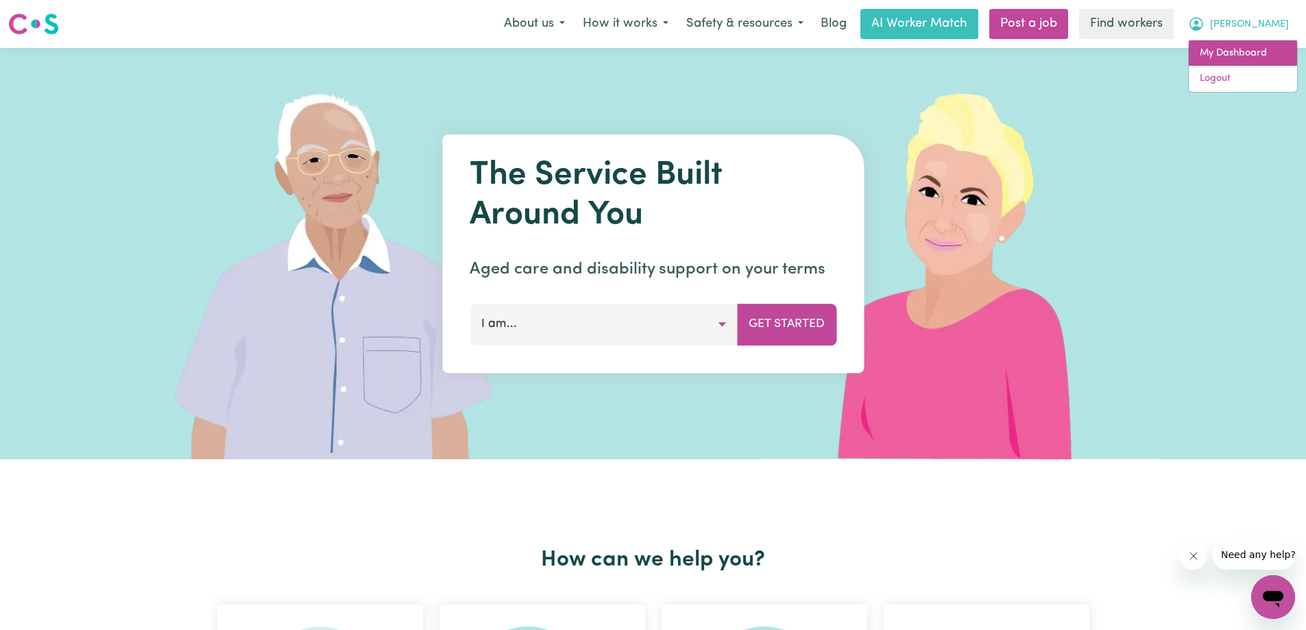 This screenshot has height=630, width=1306. Describe the element at coordinates (625, 24) in the screenshot. I see `button: How it works` at that location.